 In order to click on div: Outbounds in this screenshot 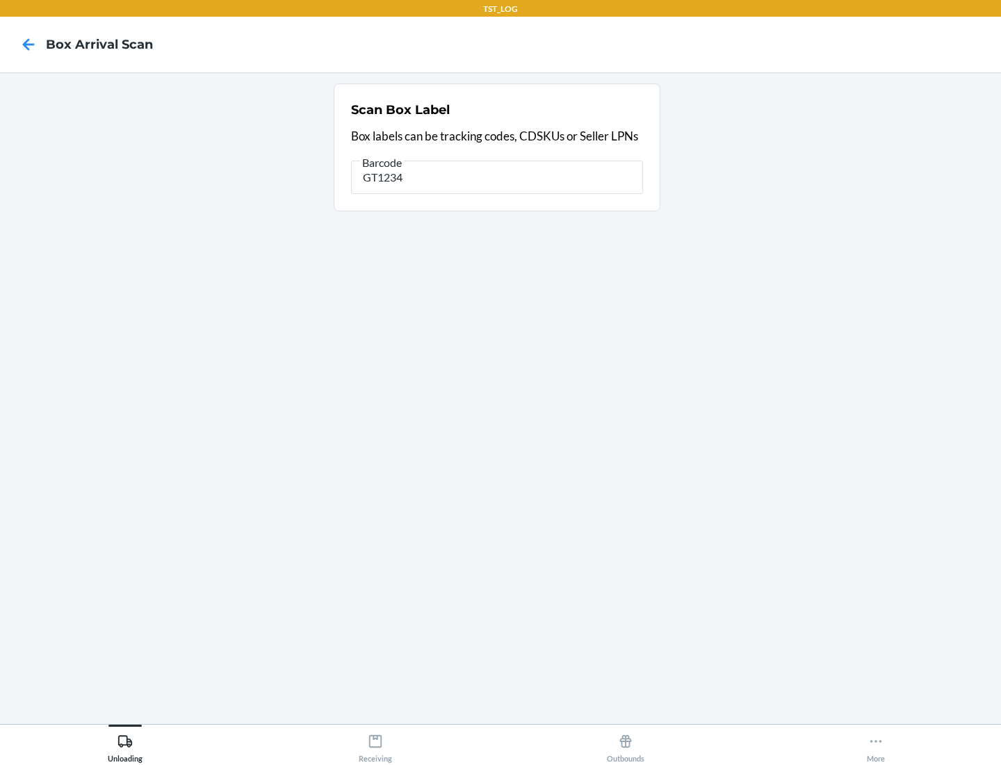, I will do `click(626, 745)`.